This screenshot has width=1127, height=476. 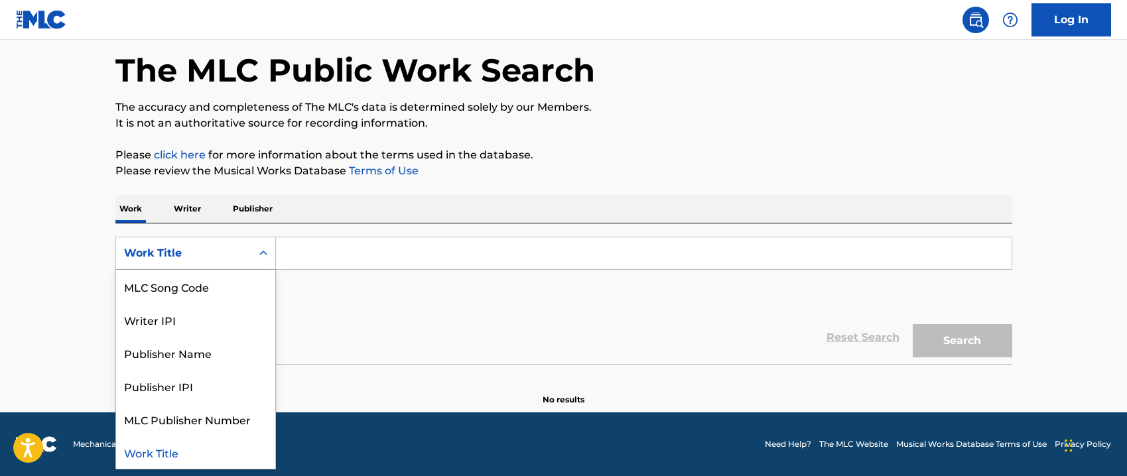 I want to click on p: It is not an authoritative source for recording information., so click(x=564, y=123).